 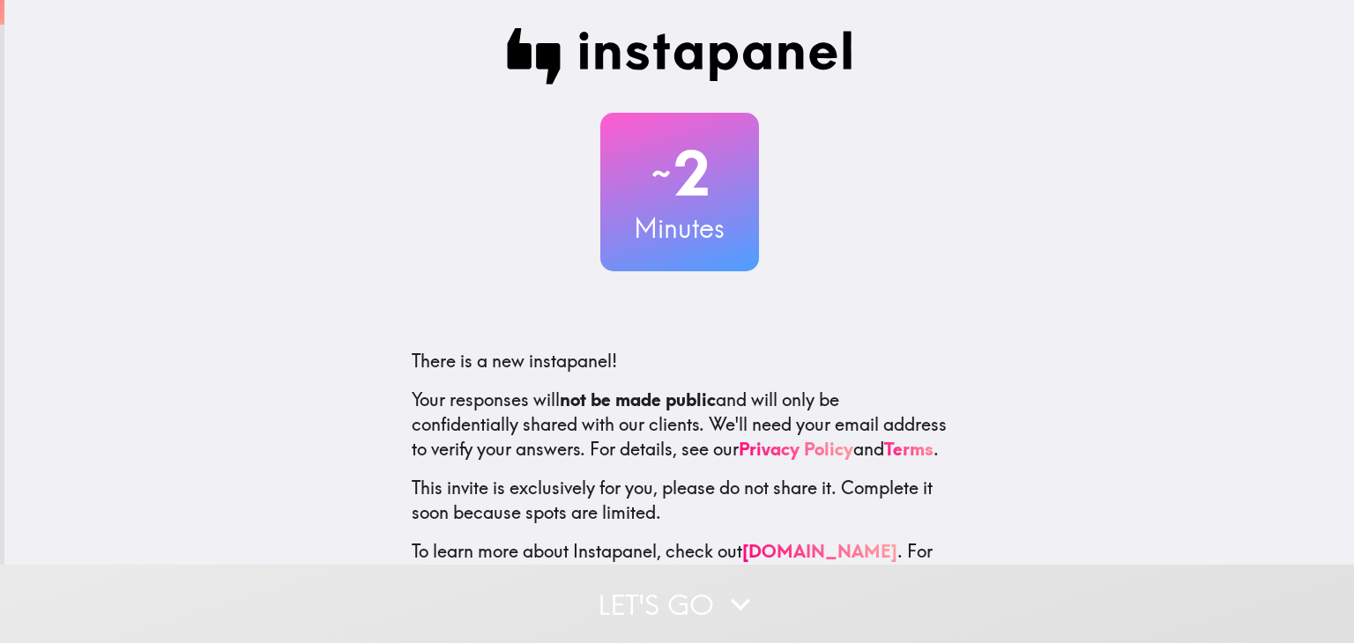 What do you see at coordinates (679, 501) in the screenshot?
I see `p: This invite is exclusively for you, please do not share it. Complete it soon because spots are li...` at bounding box center [679, 501].